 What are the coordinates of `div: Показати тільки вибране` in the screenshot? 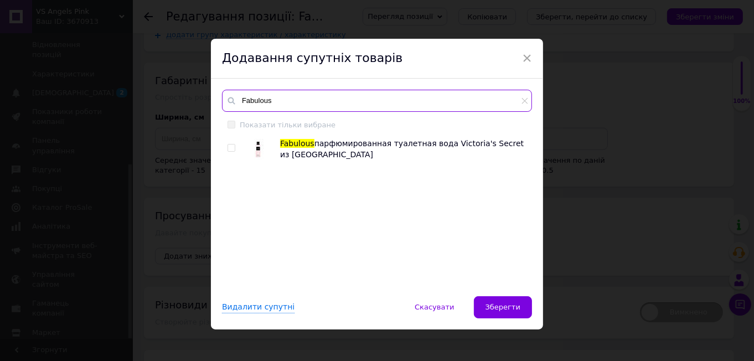 It's located at (287, 125).